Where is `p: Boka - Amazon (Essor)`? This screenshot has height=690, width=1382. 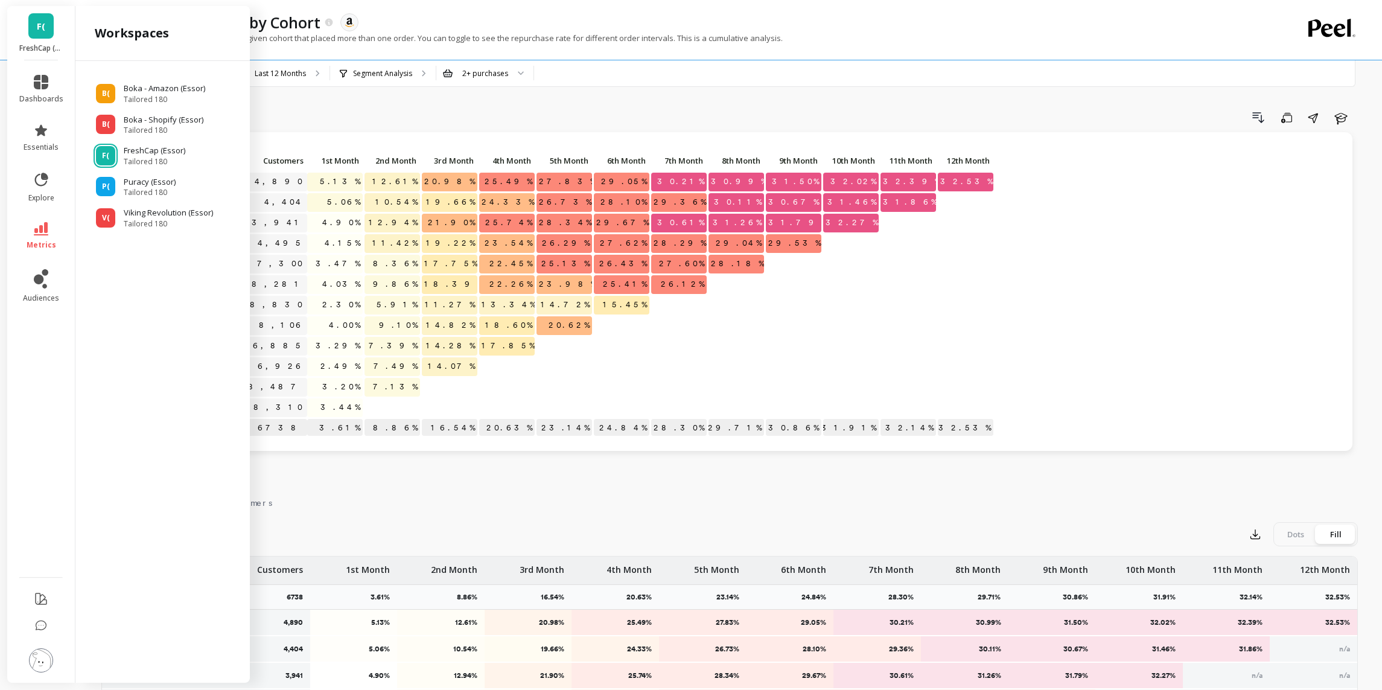 p: Boka - Amazon (Essor) is located at coordinates (164, 89).